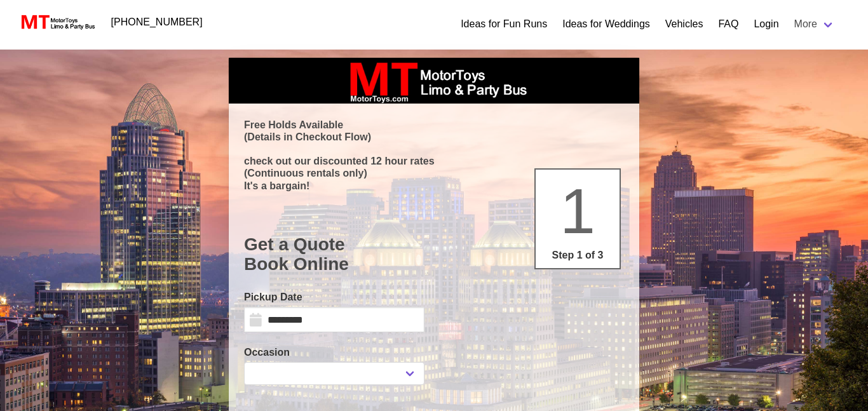 The height and width of the screenshot is (411, 868). Describe the element at coordinates (578, 211) in the screenshot. I see `span: 1` at that location.